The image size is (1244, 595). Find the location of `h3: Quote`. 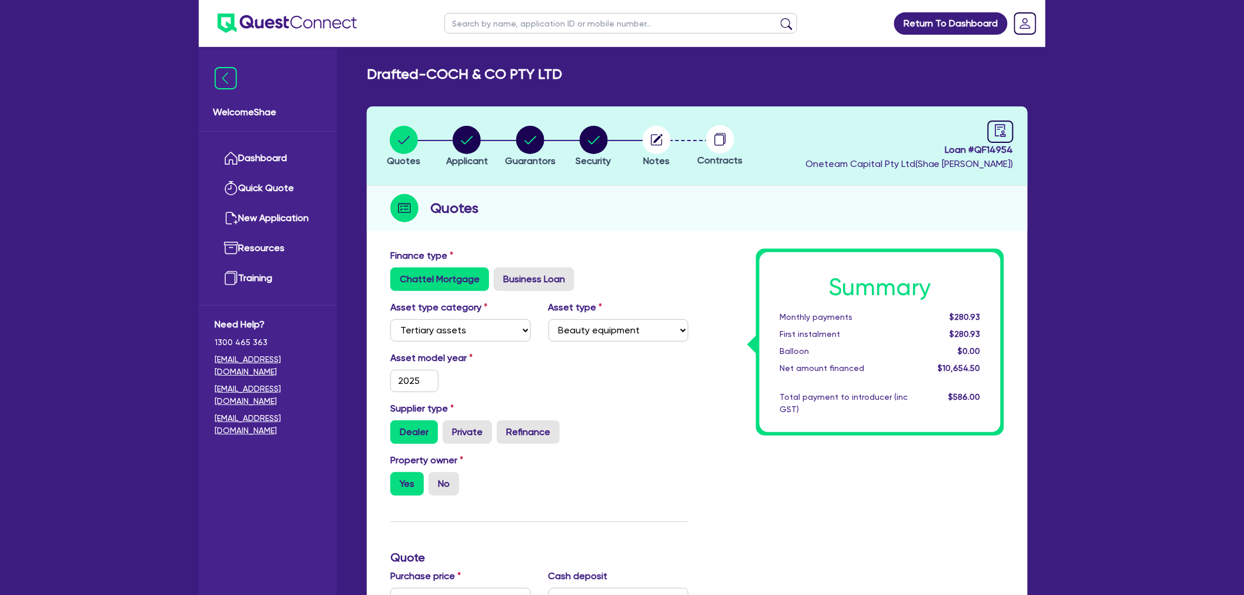

h3: Quote is located at coordinates (539, 557).